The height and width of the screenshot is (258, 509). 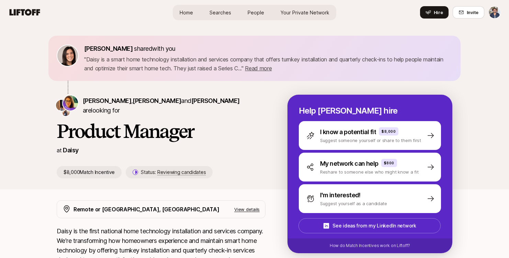 What do you see at coordinates (210, 101) in the screenshot?
I see `span: and` at bounding box center [210, 101].